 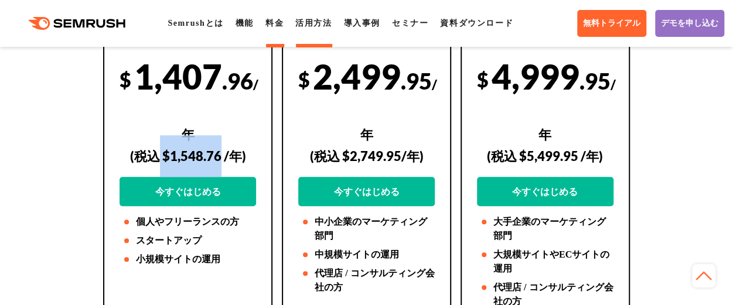 I want to click on a: 無料トライアル, so click(x=611, y=23).